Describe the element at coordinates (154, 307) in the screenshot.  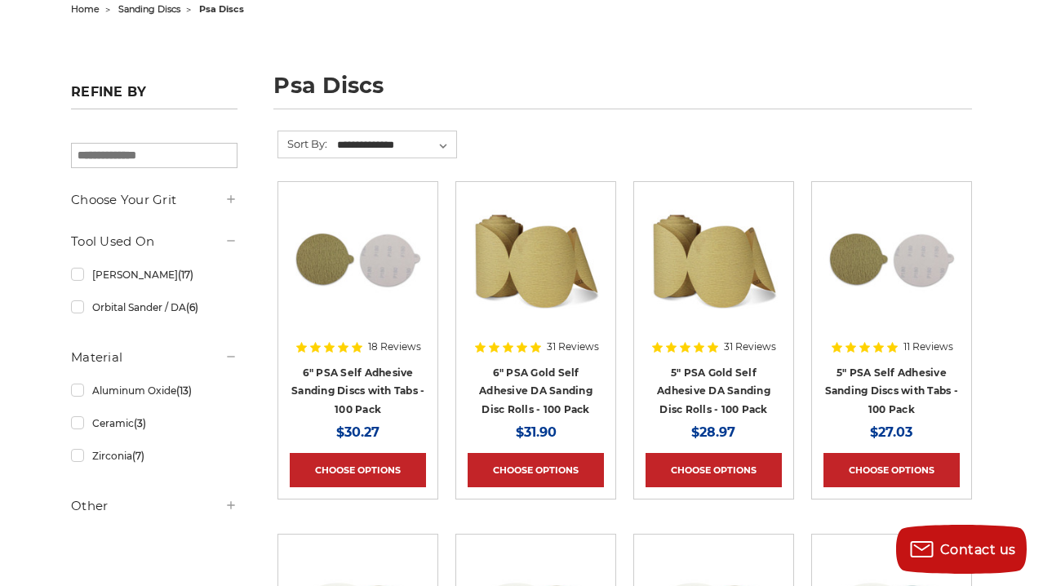
I see `a: Orbital Sander / DA` at that location.